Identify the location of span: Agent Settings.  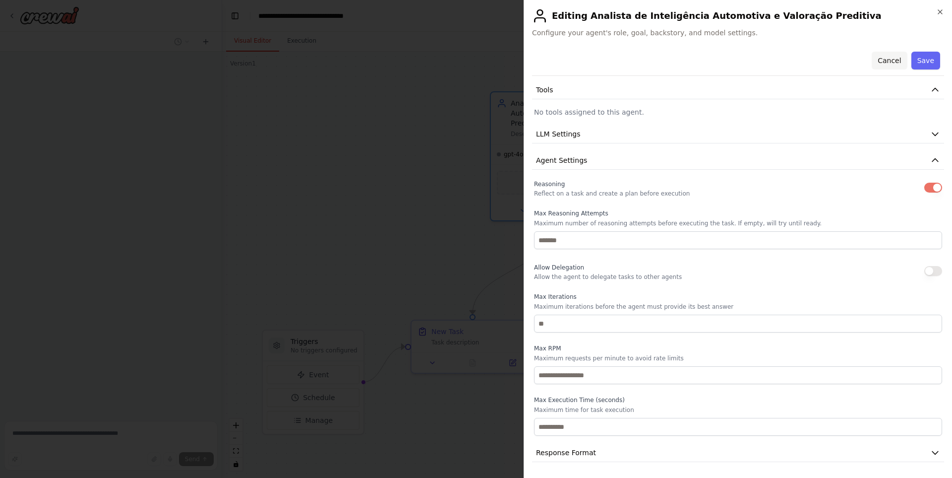
(562, 160).